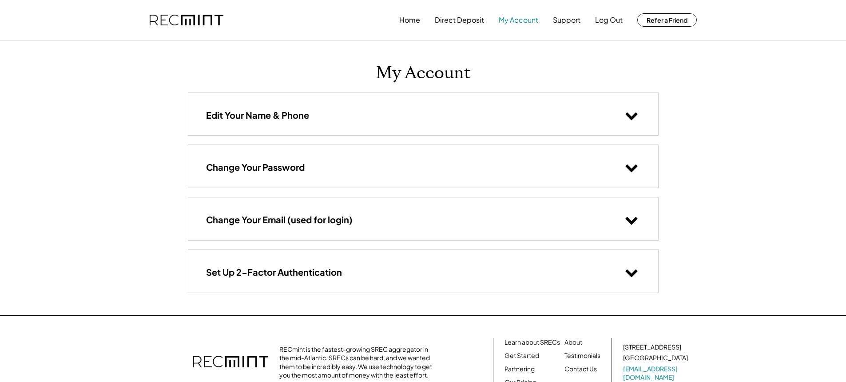 The height and width of the screenshot is (382, 846). I want to click on button: Direct Deposit, so click(459, 20).